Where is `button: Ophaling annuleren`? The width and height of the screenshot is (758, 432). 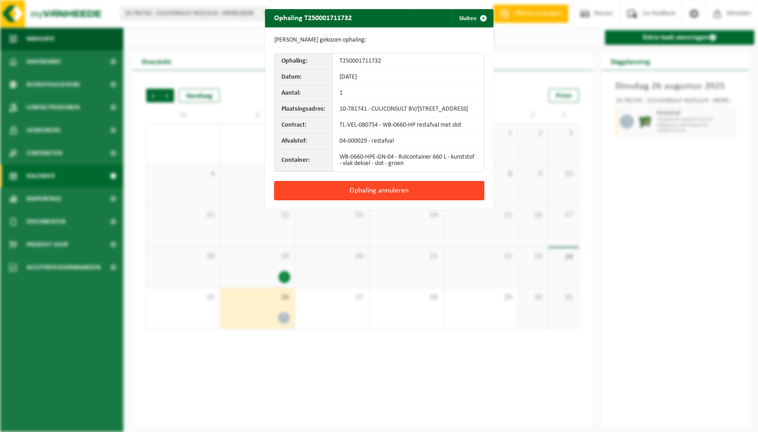
button: Ophaling annuleren is located at coordinates (379, 191).